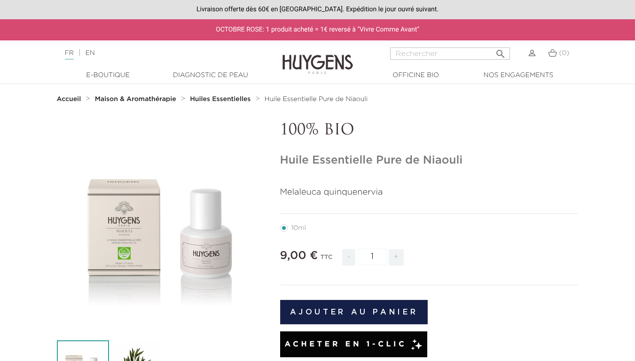 The width and height of the screenshot is (635, 361). I want to click on strong: Accueil, so click(69, 99).